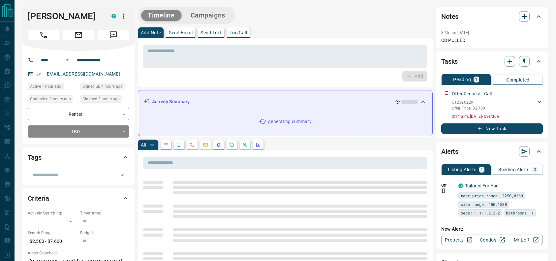 This screenshot has height=261, width=556. I want to click on p: Areas Searched:, so click(78, 253).